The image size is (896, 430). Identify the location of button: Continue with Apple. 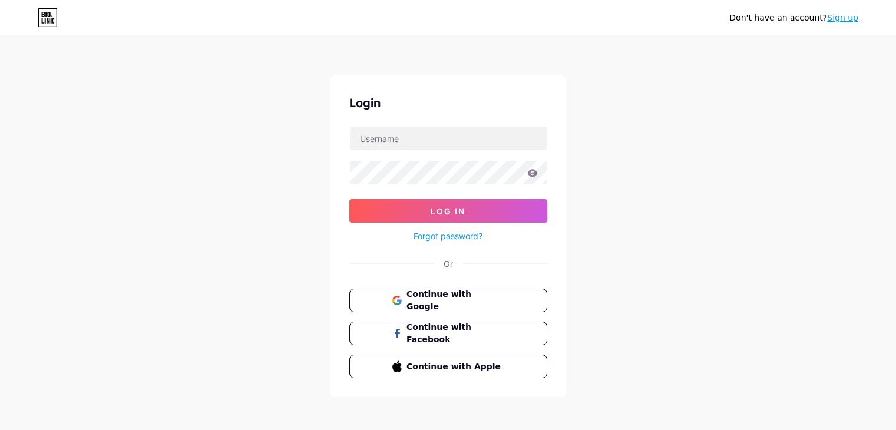
(448, 366).